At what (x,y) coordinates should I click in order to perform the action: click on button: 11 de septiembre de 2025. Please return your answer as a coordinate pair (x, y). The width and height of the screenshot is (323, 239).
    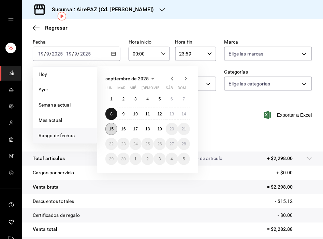
    Looking at the image, I should click on (147, 114).